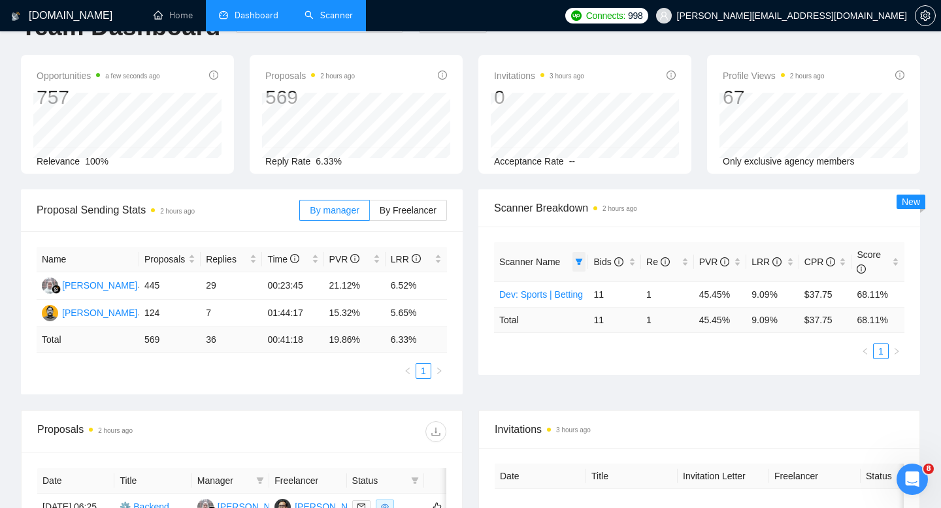 Image resolution: width=941 pixels, height=508 pixels. What do you see at coordinates (928, 469) in the screenshot?
I see `span: 8` at bounding box center [928, 469].